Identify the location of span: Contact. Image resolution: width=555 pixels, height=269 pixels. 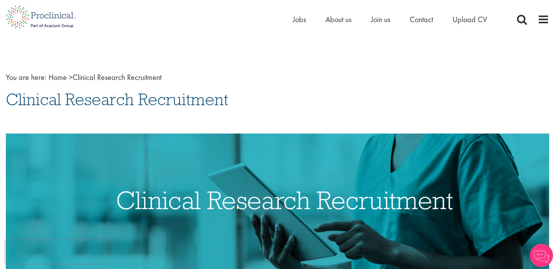
(422, 19).